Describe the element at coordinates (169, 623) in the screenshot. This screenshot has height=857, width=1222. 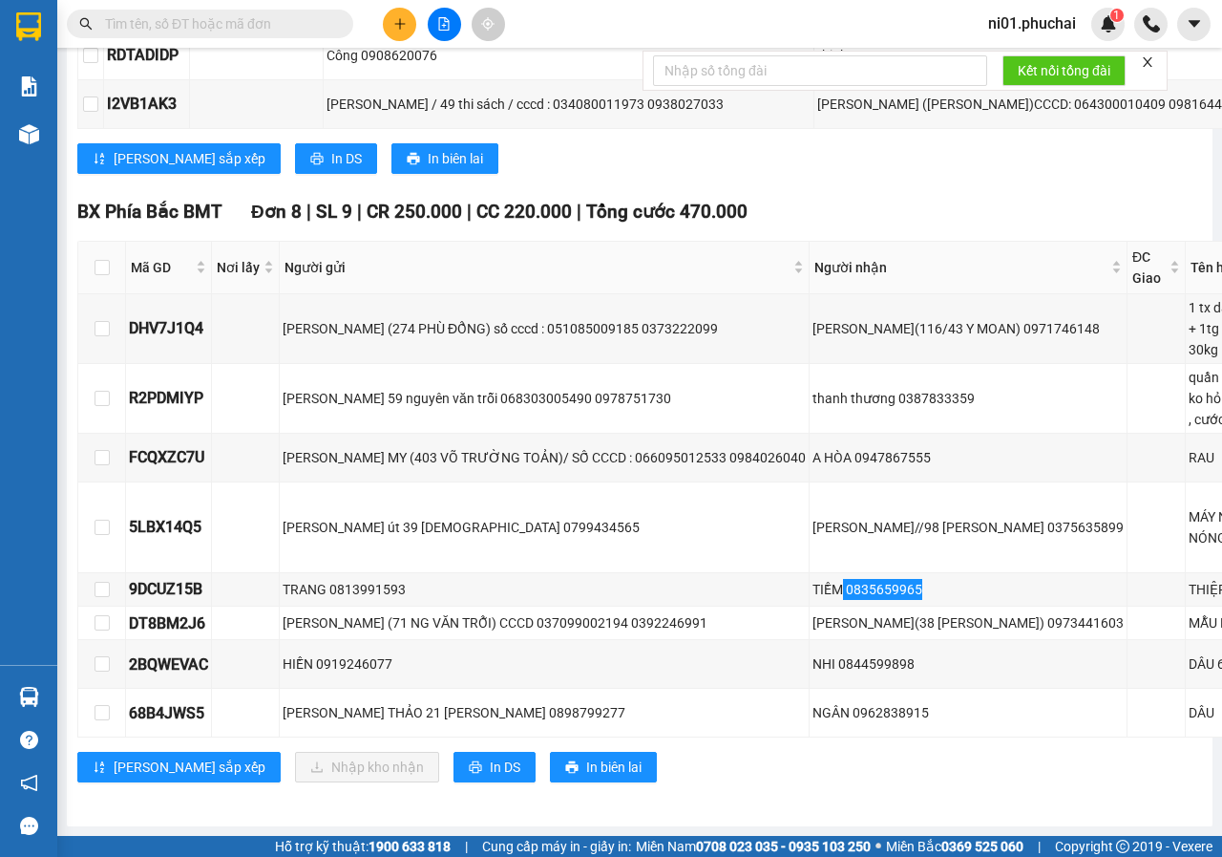
I see `td: DT8BM2J6` at that location.